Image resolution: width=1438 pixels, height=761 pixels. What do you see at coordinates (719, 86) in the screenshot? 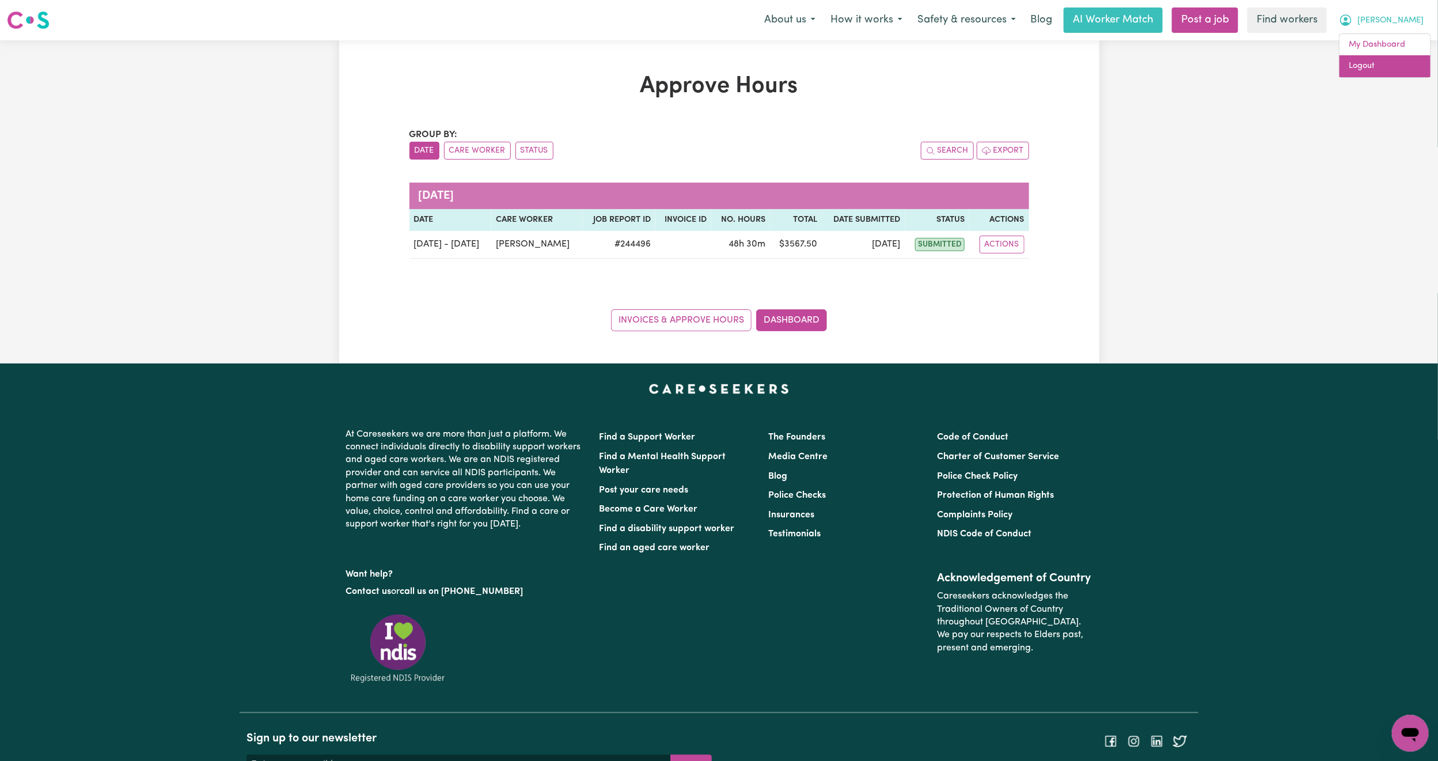
I see `h1: Approve Hours` at bounding box center [719, 86].